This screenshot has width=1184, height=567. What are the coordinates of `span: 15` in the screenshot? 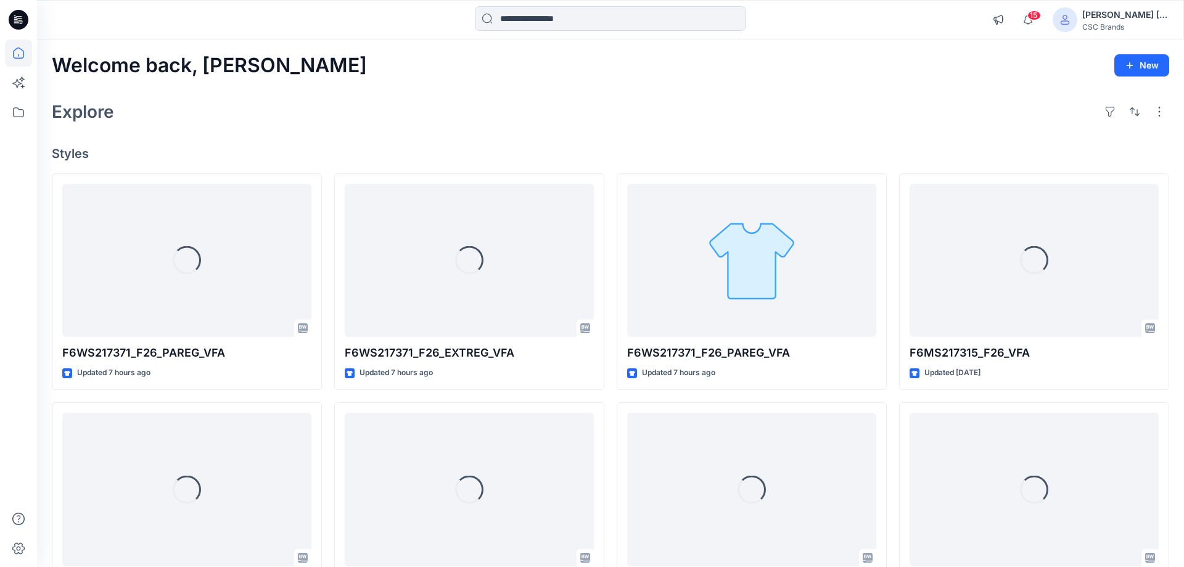 It's located at (1034, 15).